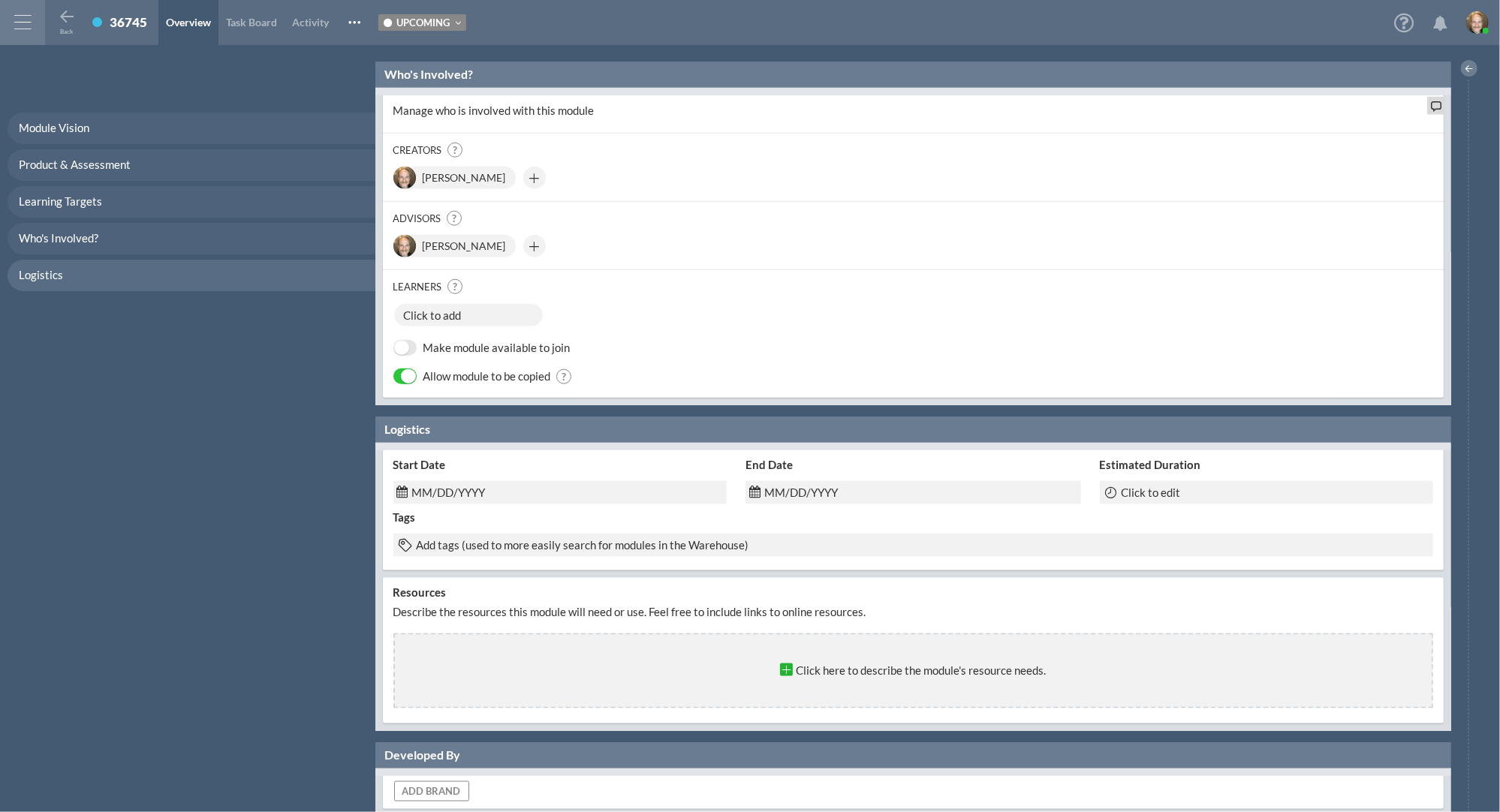 This screenshot has width=1500, height=812. I want to click on span: Learning Targets, so click(60, 201).